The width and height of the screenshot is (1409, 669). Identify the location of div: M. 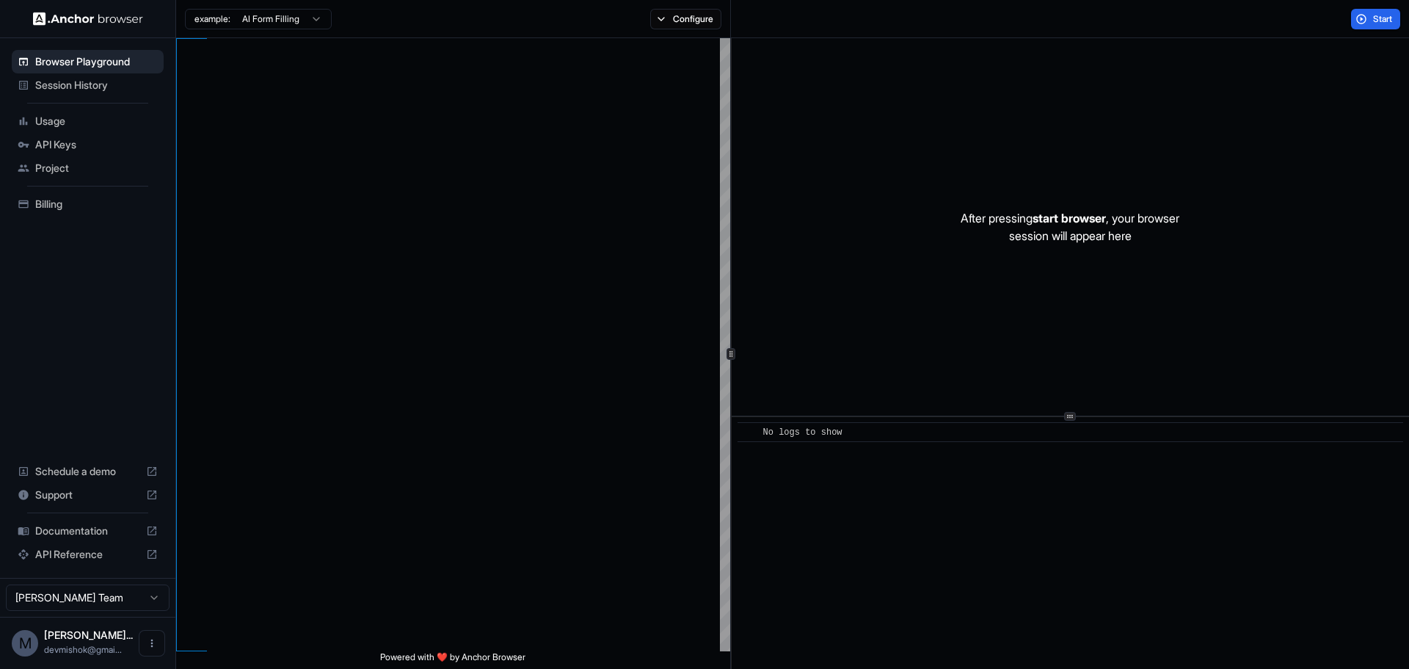
(25, 643).